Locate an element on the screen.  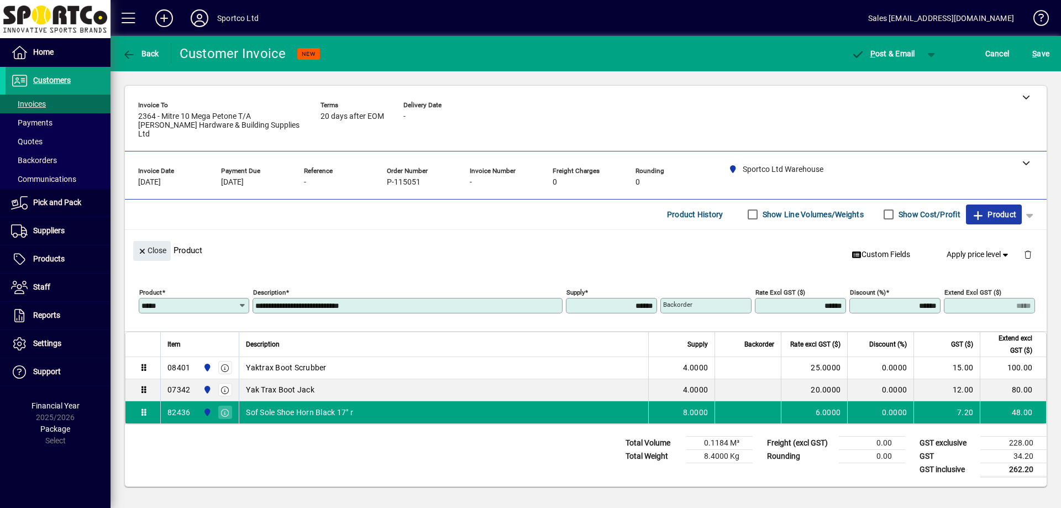
div: 6.0000 is located at coordinates (814, 412).